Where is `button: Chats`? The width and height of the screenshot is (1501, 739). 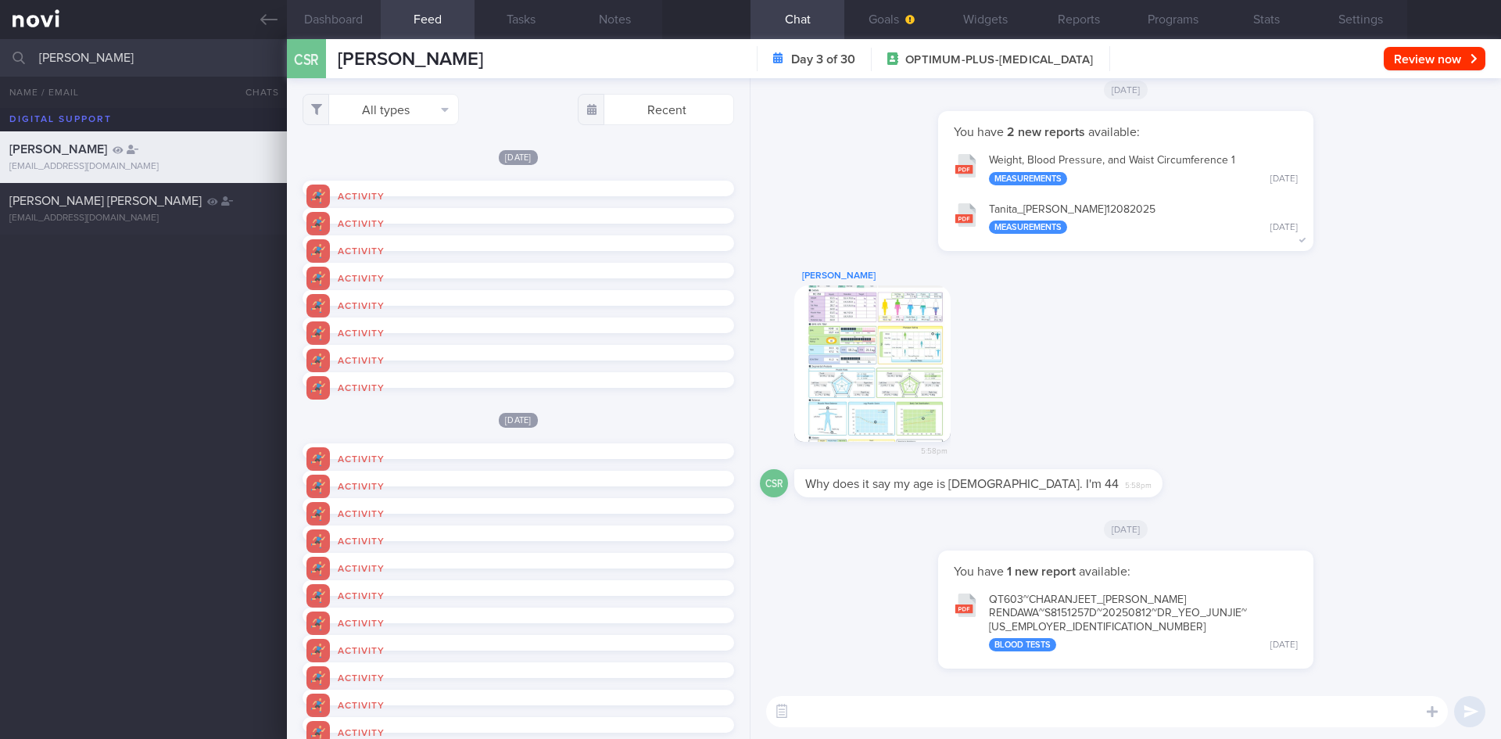 button: Chats is located at coordinates (256, 92).